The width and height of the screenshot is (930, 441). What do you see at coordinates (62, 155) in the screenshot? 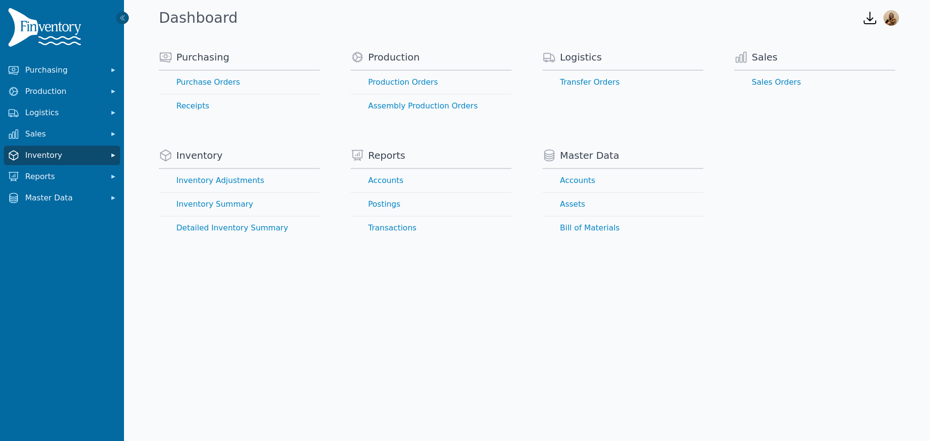
I see `button: Inventory` at bounding box center [62, 155].